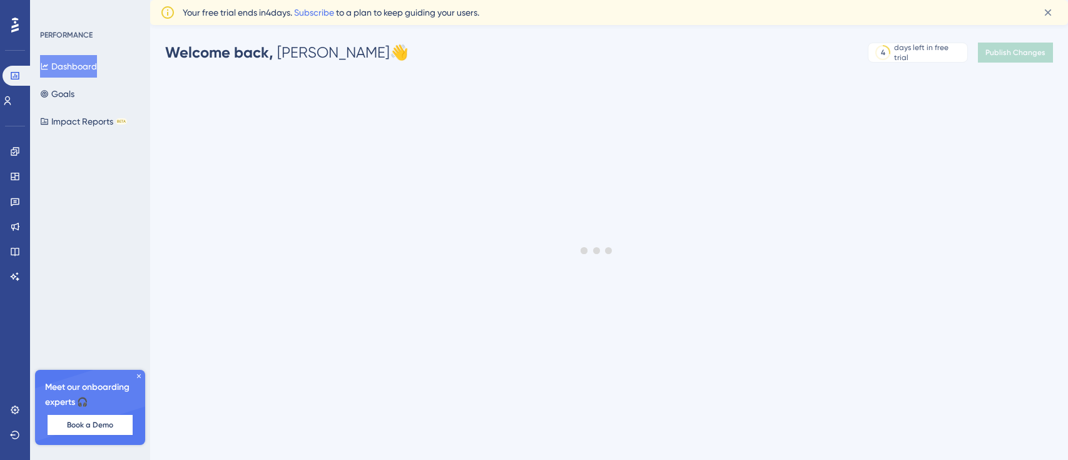 The image size is (1068, 460). Describe the element at coordinates (121, 121) in the screenshot. I see `div: BETA` at that location.